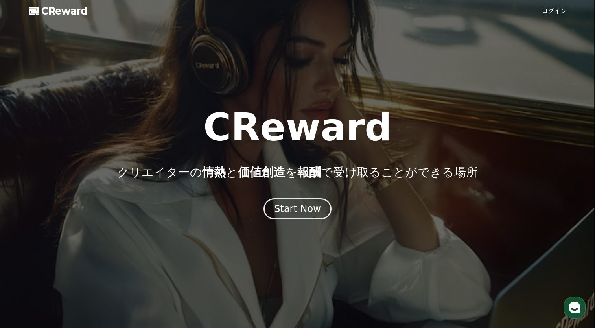 The width and height of the screenshot is (595, 328). I want to click on span: 価値創造, so click(262, 172).